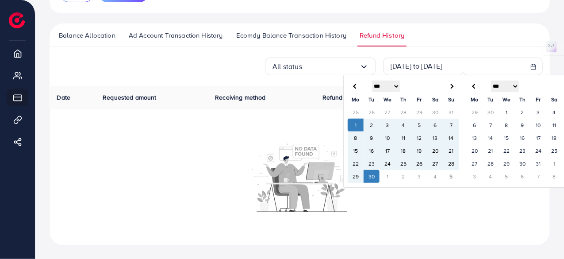 The image size is (564, 259). What do you see at coordinates (17, 20) in the screenshot?
I see `img: logo` at bounding box center [17, 20].